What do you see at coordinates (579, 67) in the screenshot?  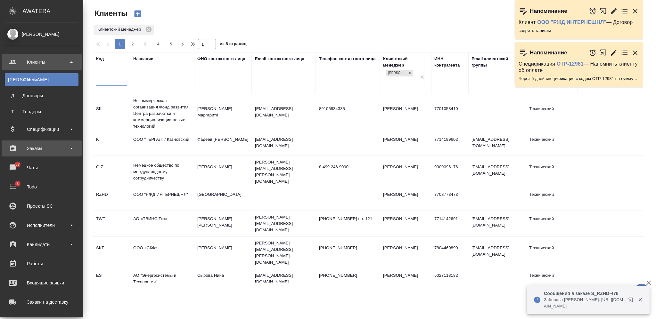 I see `p: Спецификация — Напомнить клиенту об оплате` at bounding box center [579, 67].